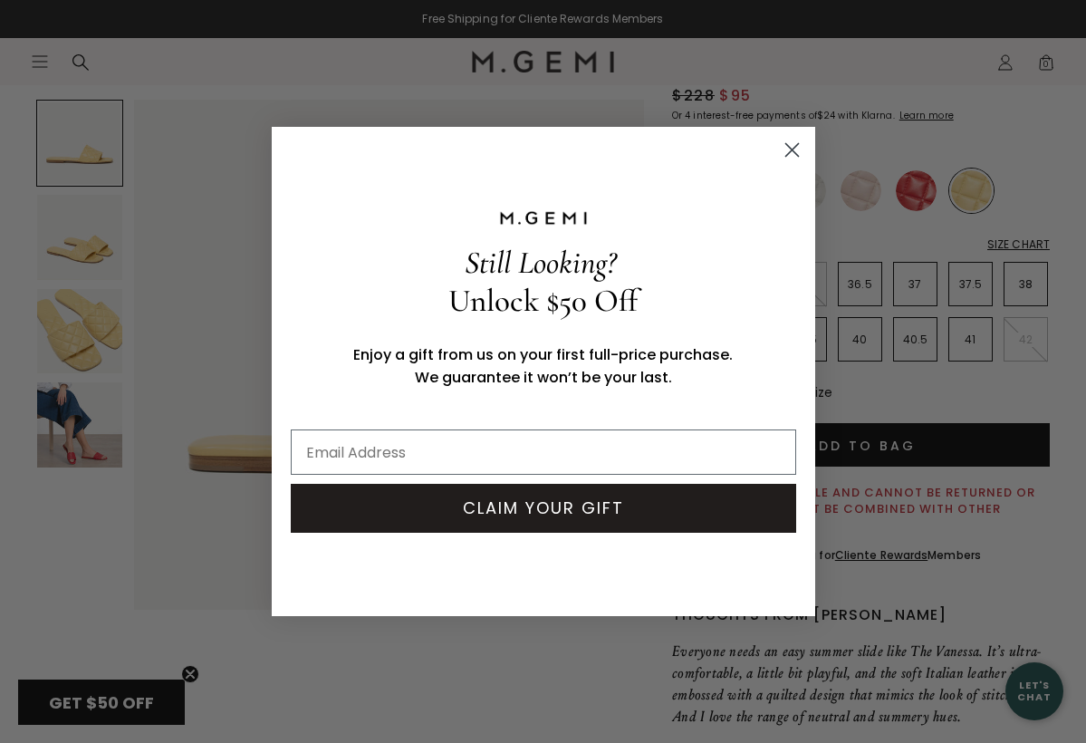 This screenshot has width=1086, height=743. What do you see at coordinates (544, 452) in the screenshot?
I see `input: Email Address` at bounding box center [544, 452].